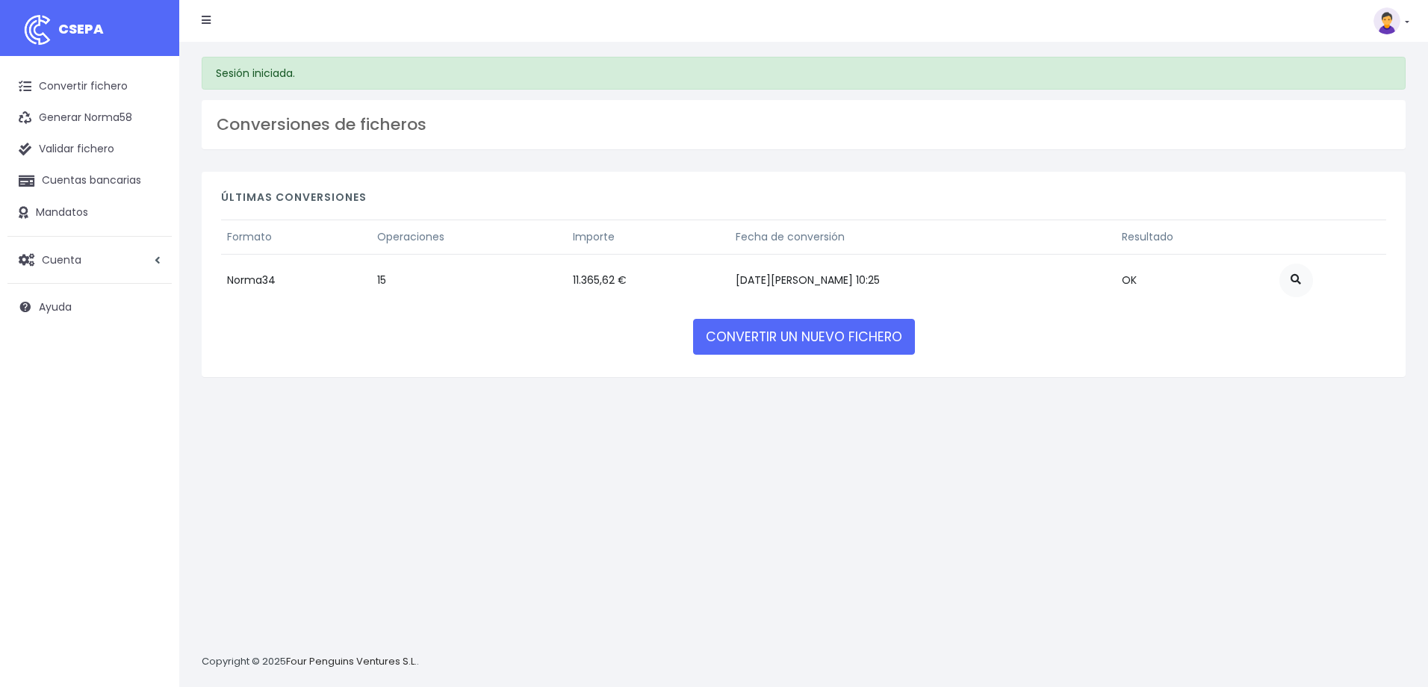 The image size is (1428, 687). What do you see at coordinates (61, 259) in the screenshot?
I see `span: Cuenta` at bounding box center [61, 259].